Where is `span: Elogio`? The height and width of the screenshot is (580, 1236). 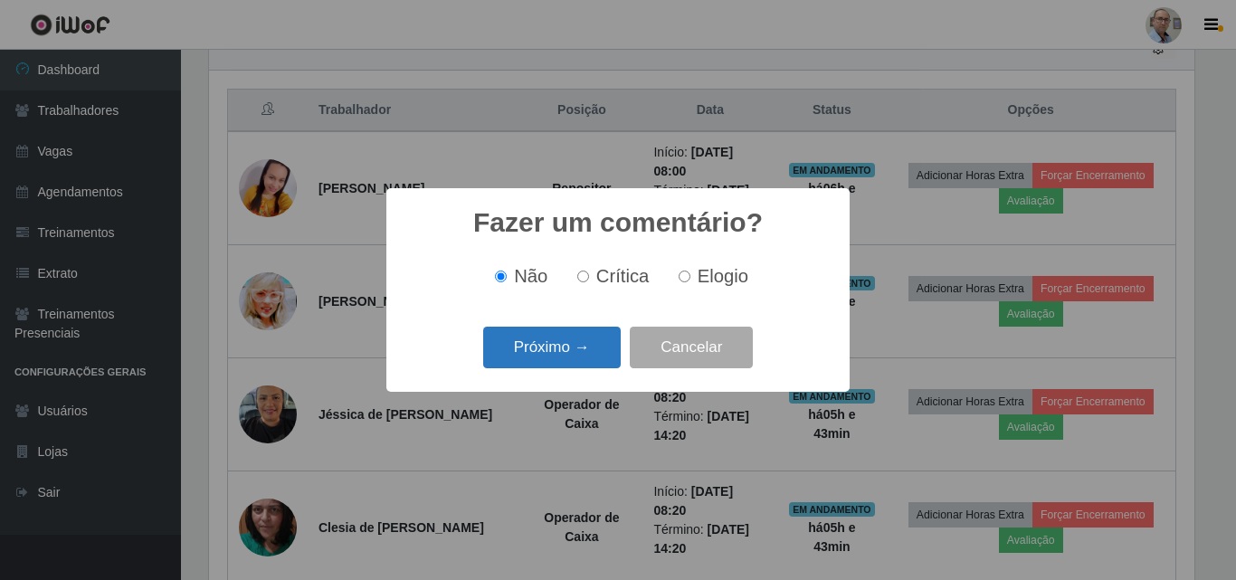 span: Elogio is located at coordinates (723, 276).